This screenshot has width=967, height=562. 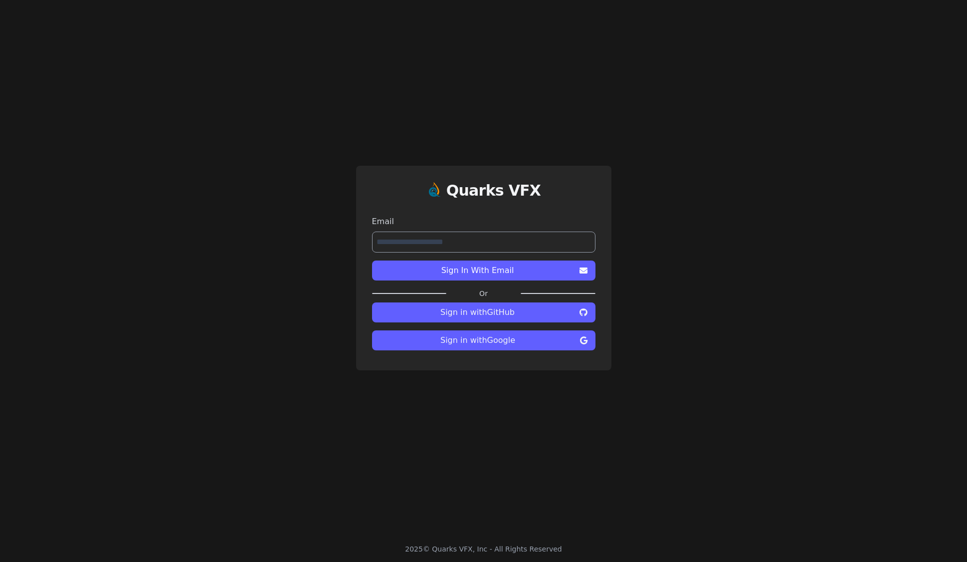 I want to click on h1: Quarks VFX, so click(x=494, y=191).